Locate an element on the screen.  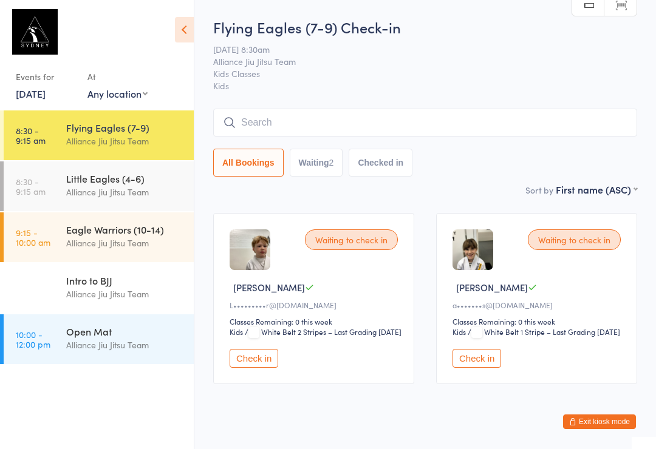
button: Checked in is located at coordinates (380, 163).